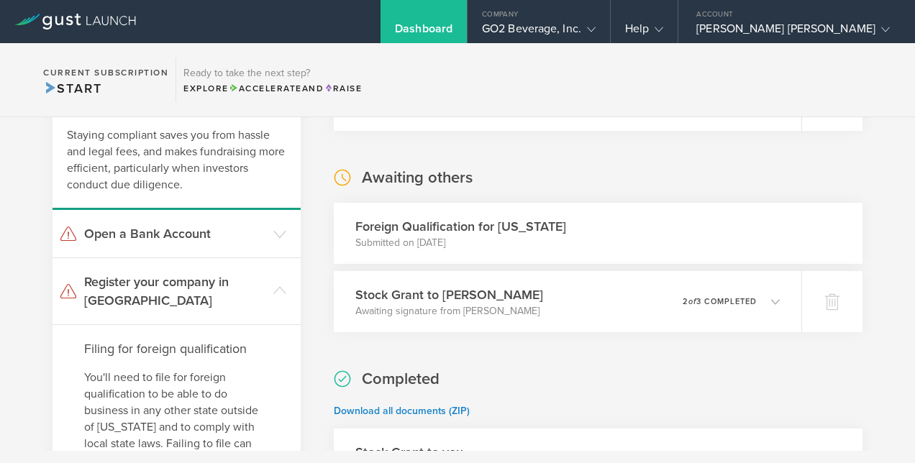 The image size is (915, 463). Describe the element at coordinates (401, 411) in the screenshot. I see `a: Download all documents (ZIP)` at that location.